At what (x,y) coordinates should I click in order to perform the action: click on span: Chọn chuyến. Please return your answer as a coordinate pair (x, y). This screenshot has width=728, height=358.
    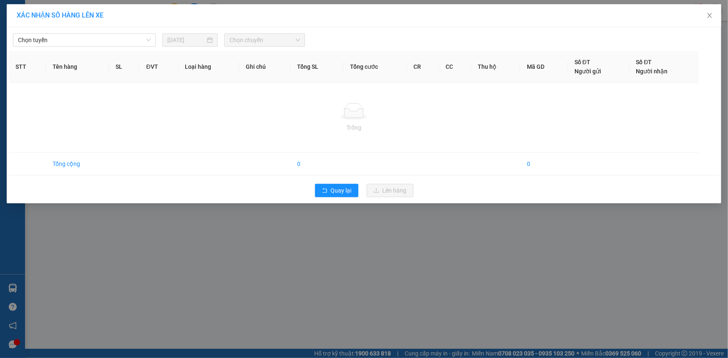
    Looking at the image, I should click on (264, 40).